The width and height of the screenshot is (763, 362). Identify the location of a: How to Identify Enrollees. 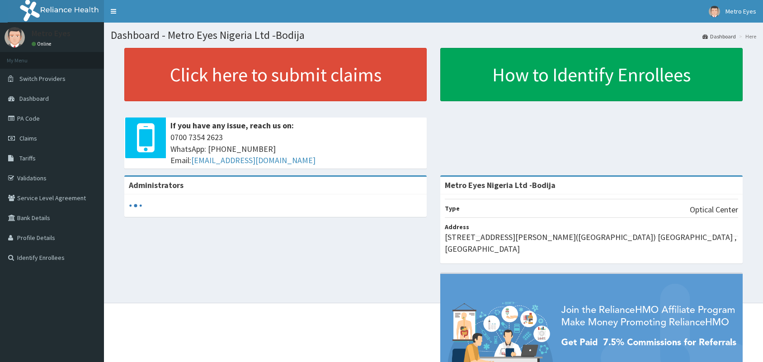
(592, 75).